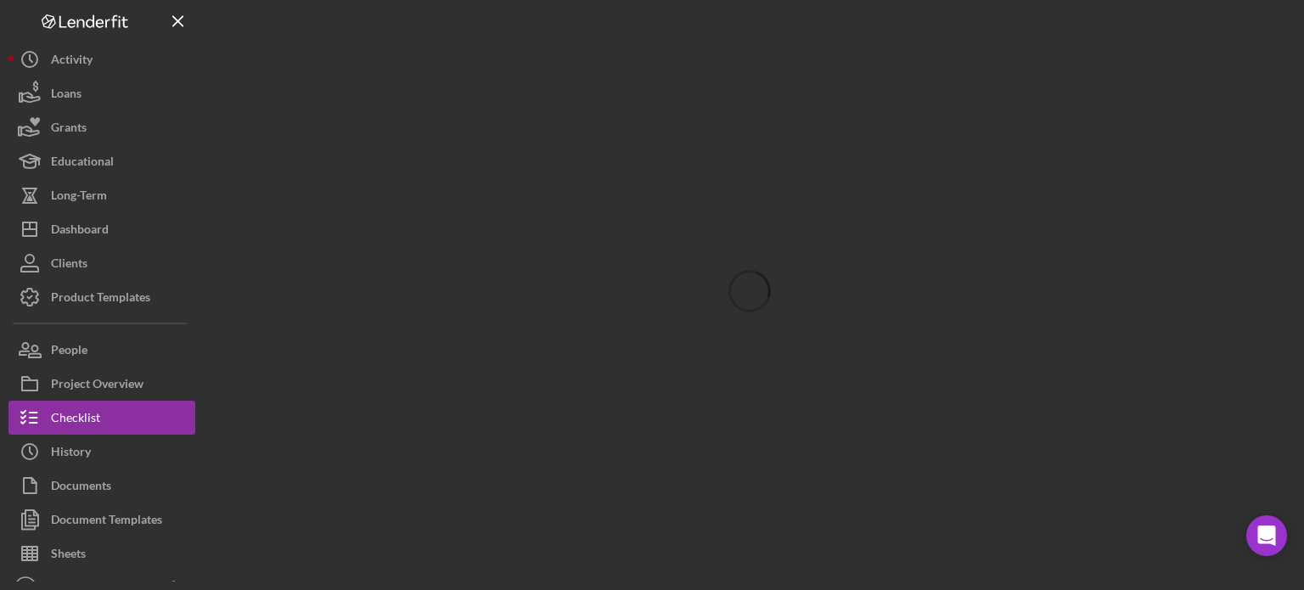 This screenshot has height=590, width=1304. I want to click on a: Dashboard, so click(102, 229).